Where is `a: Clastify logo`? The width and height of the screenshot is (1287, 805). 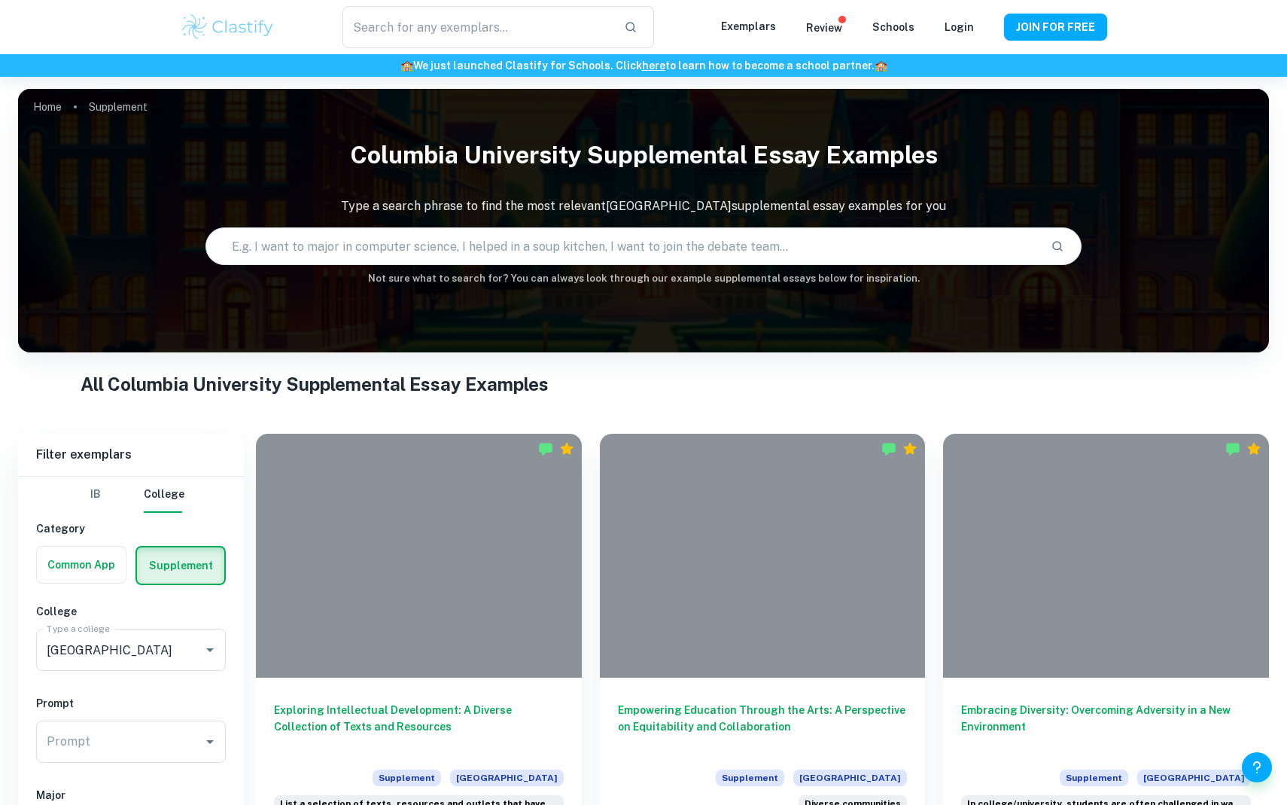
a: Clastify logo is located at coordinates (227, 27).